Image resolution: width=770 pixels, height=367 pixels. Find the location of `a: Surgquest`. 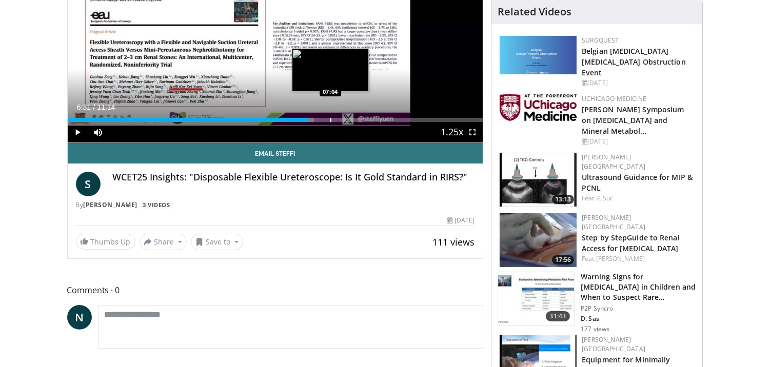

a: Surgquest is located at coordinates (600, 40).